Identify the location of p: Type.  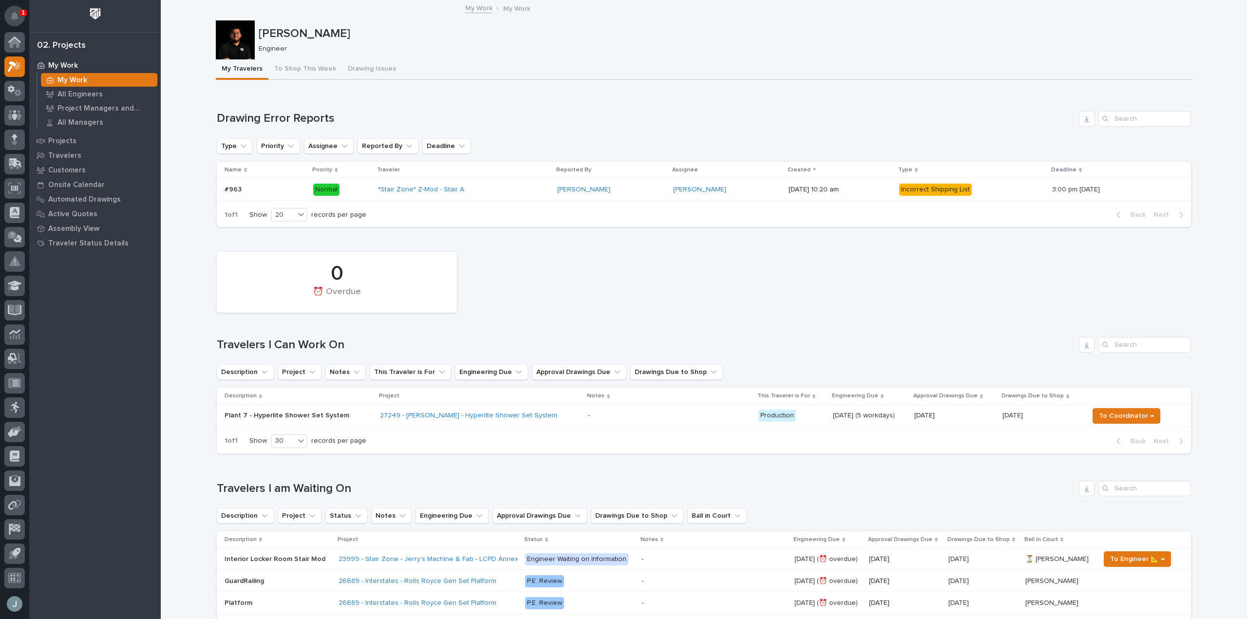
(905, 170).